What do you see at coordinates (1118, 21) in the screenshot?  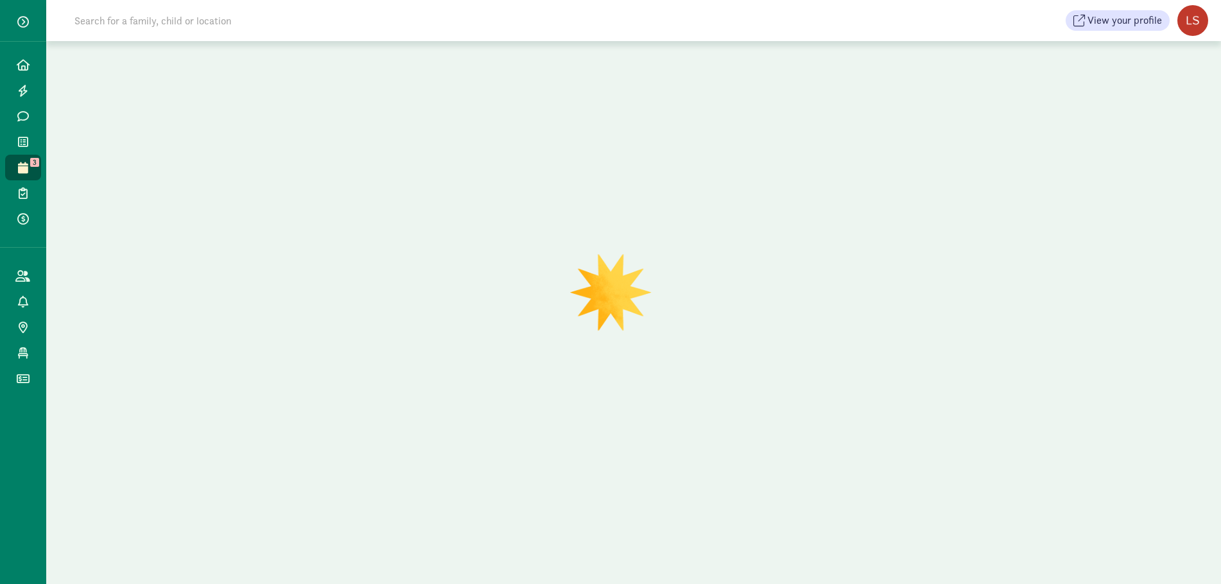 I see `button: View your profile` at bounding box center [1118, 21].